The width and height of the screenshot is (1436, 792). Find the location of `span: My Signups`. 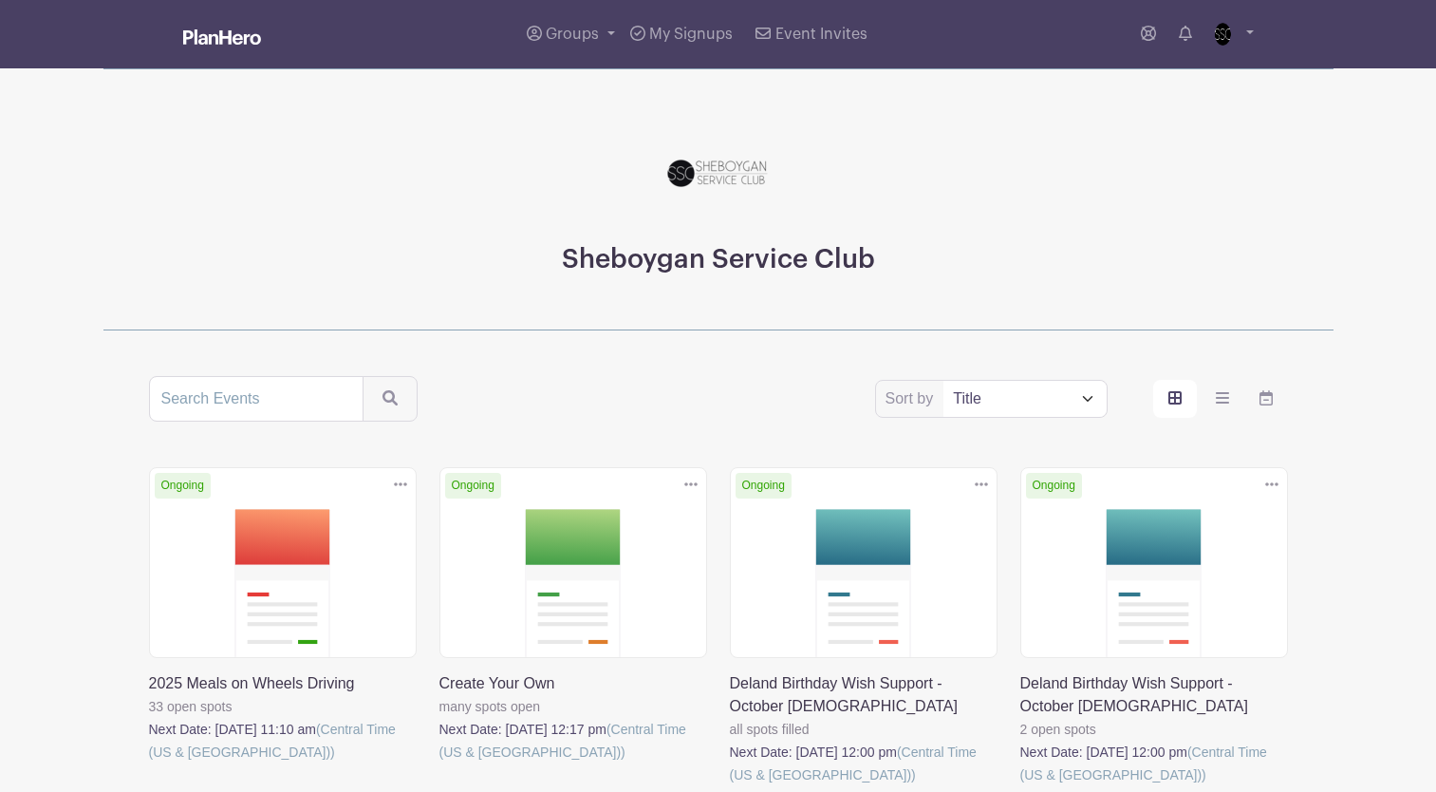

span: My Signups is located at coordinates (691, 34).